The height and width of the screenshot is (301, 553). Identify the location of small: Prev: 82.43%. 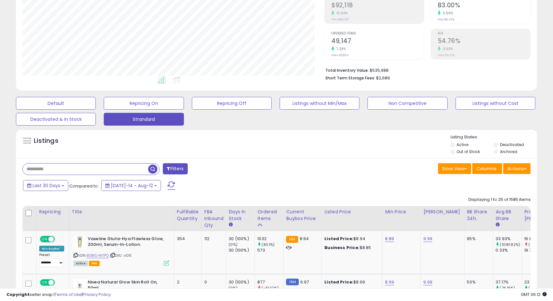
(446, 19).